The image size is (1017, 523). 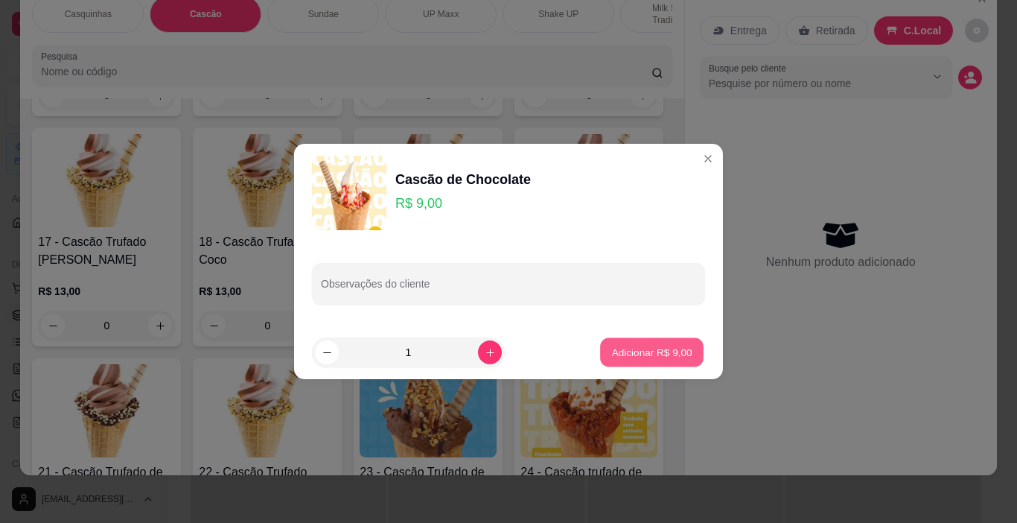 I want to click on p: R$ 9,00, so click(x=463, y=203).